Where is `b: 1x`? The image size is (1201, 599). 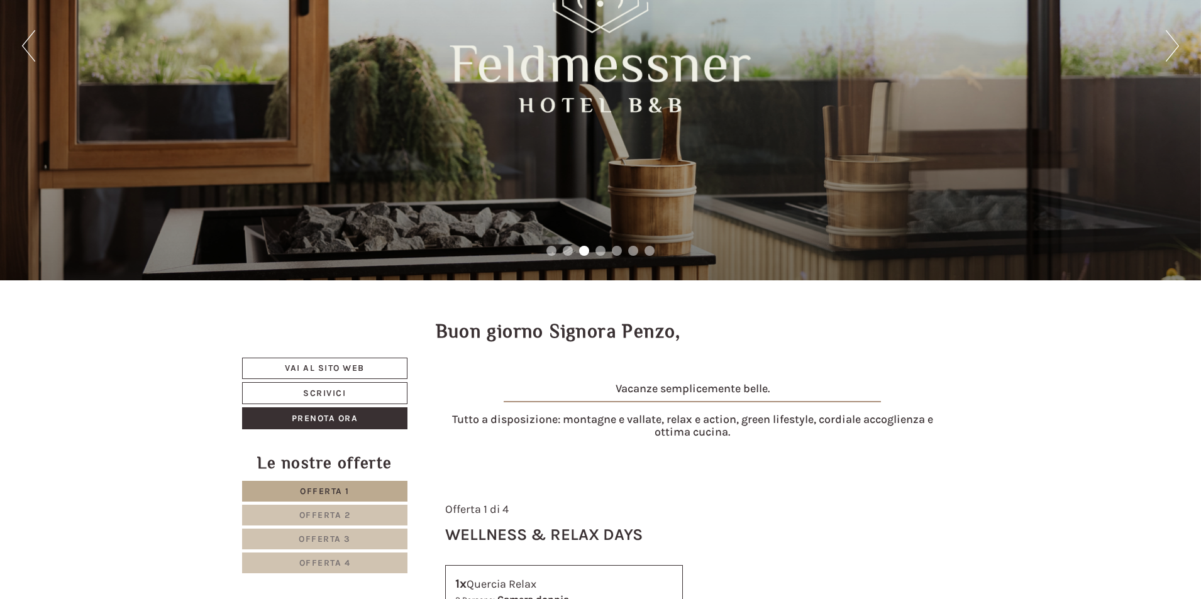 b: 1x is located at coordinates (461, 583).